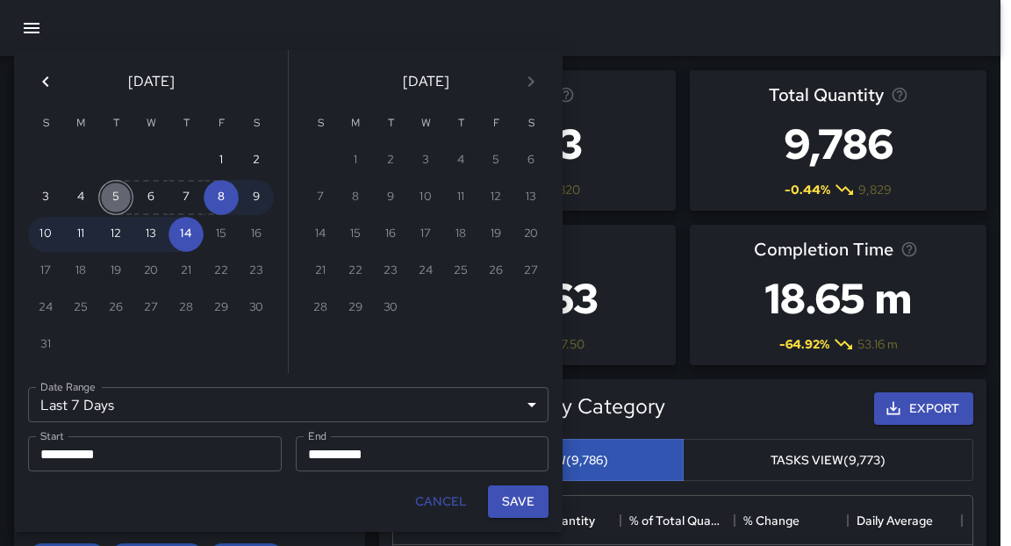  I want to click on button: Previous month, so click(46, 82).